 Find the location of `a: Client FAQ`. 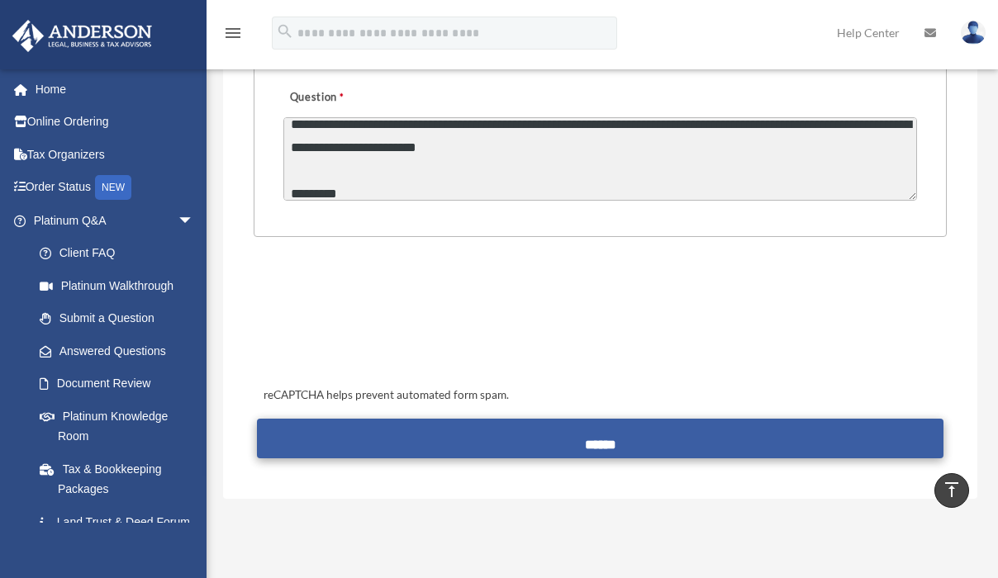

a: Client FAQ is located at coordinates (121, 254).